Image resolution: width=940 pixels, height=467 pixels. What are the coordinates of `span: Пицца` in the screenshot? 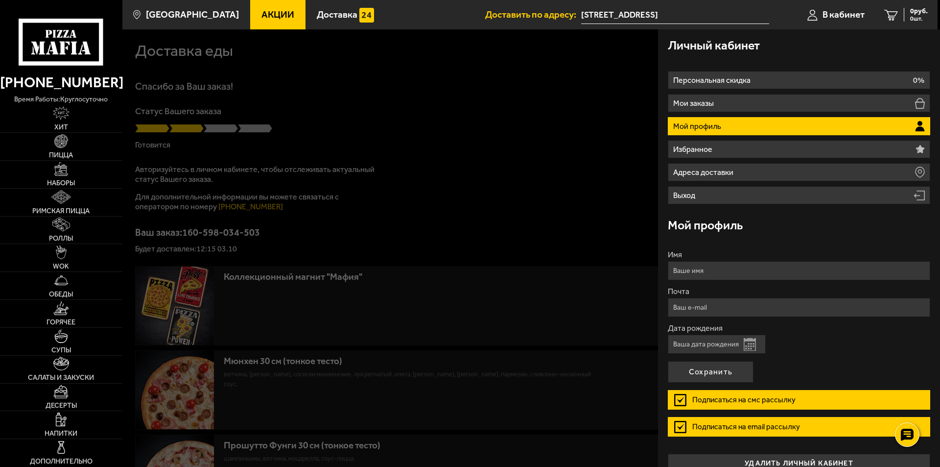 It's located at (61, 155).